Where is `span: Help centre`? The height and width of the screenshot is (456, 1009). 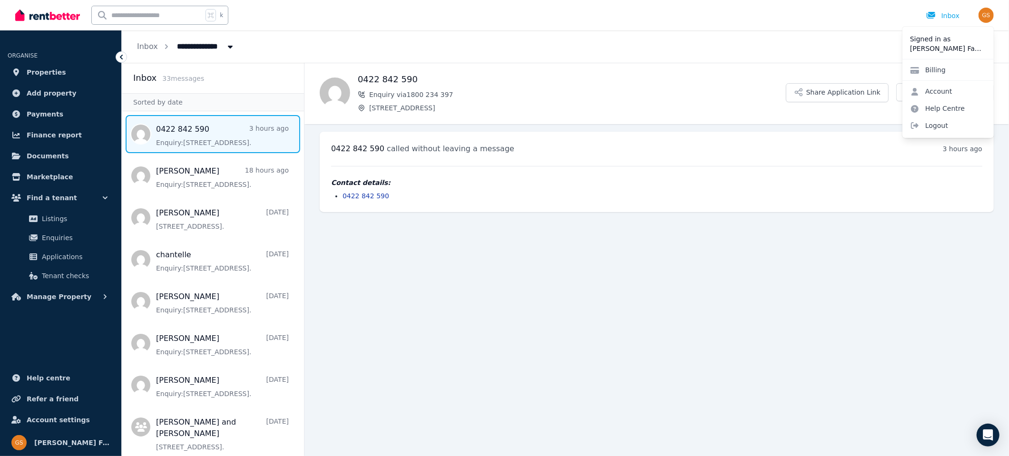
span: Help centre is located at coordinates (49, 378).